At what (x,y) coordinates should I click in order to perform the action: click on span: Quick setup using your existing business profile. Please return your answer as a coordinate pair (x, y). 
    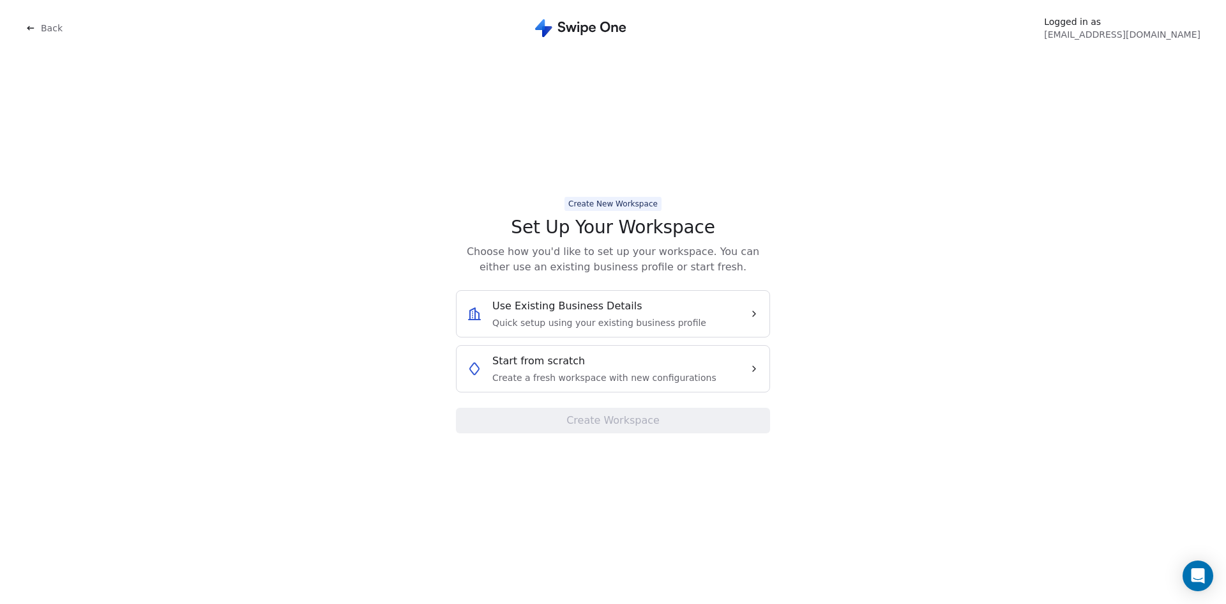
    Looking at the image, I should click on (599, 323).